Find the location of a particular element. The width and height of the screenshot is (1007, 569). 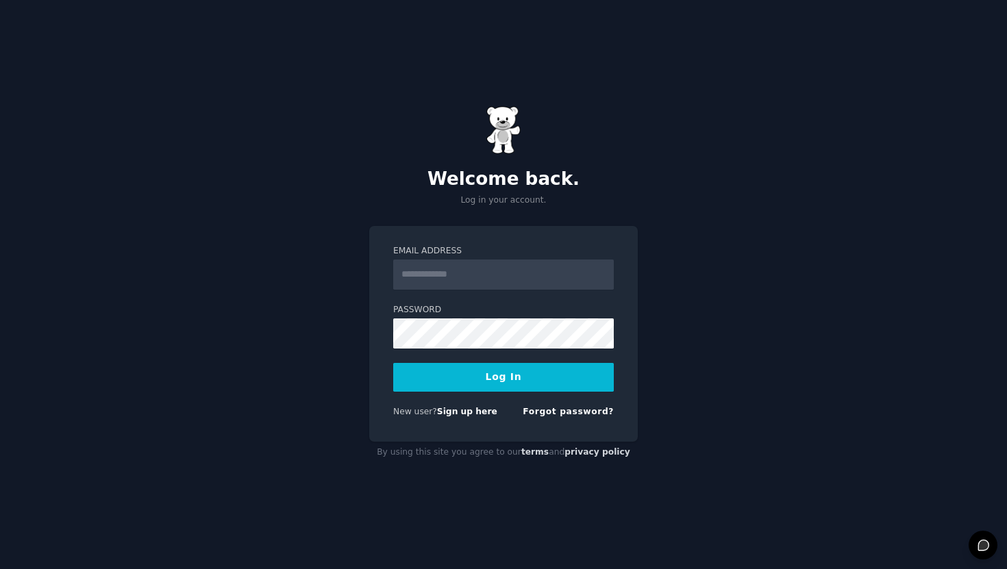

span: New user? is located at coordinates (415, 412).